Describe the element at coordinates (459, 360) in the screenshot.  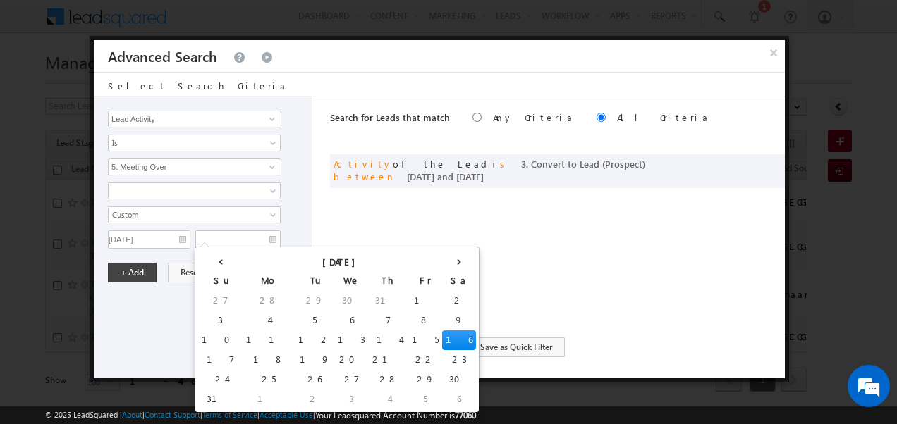
I see `td: 23` at that location.